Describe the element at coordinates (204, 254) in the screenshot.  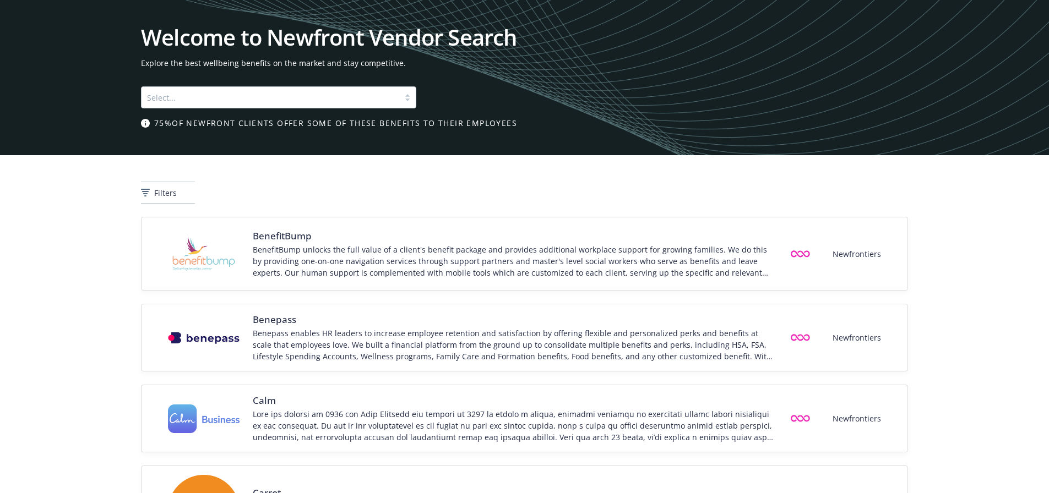
I see `img: Vendor logo for BenefitBump` at that location.